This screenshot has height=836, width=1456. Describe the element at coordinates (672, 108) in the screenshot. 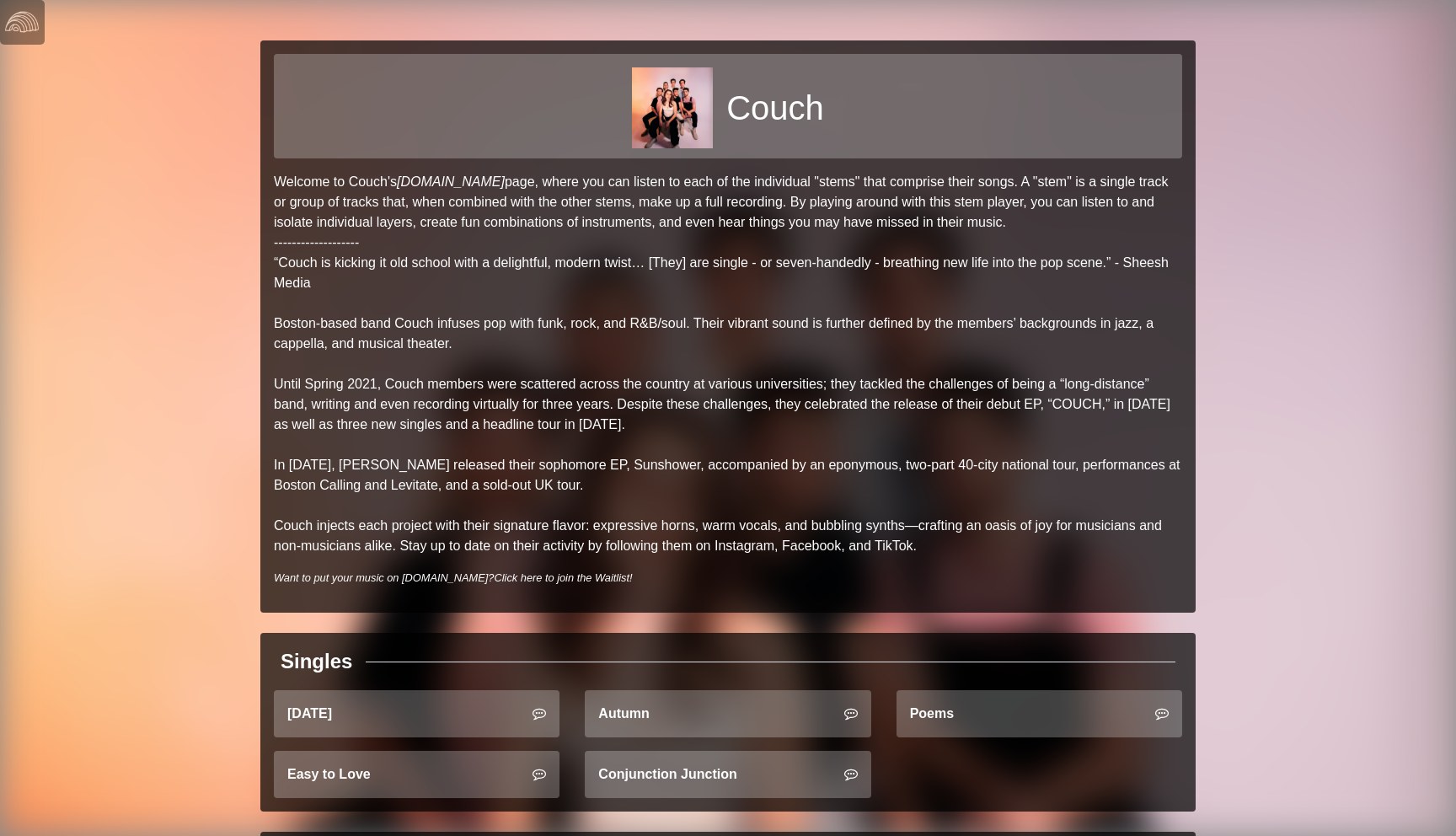

I see `img: 0b9ba5677a9dcdb81f0e6bf23345a38f5e1a363bb4420db7fe2df4c5b995abe8.jpg` at that location.